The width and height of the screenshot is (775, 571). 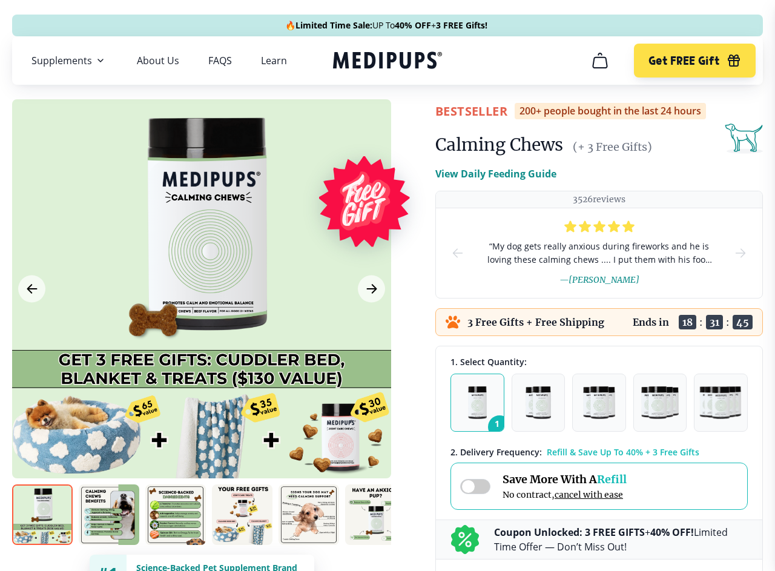 I want to click on button: cart, so click(x=600, y=61).